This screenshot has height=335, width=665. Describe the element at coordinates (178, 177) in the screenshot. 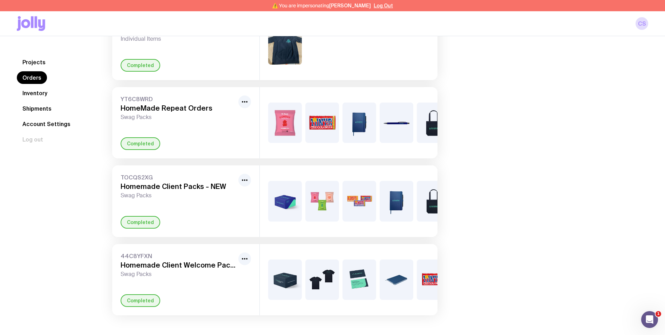

I see `span: TOCQS2XG` at that location.